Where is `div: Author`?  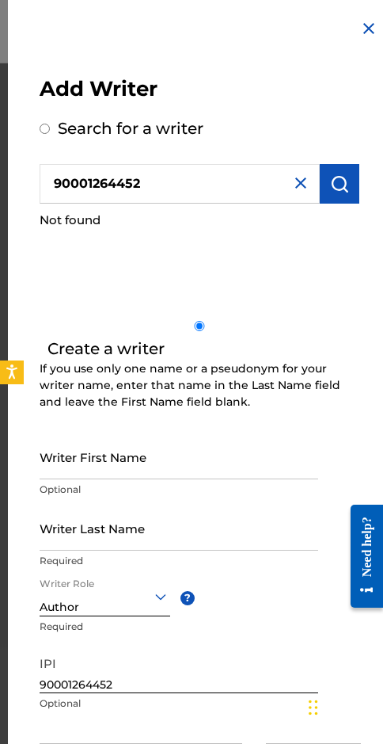
div: Author is located at coordinates (105, 607).